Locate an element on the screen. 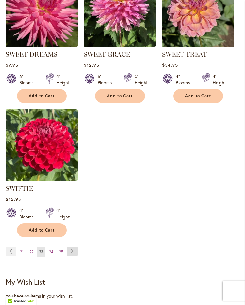 This screenshot has width=245, height=305. div: 5' Height is located at coordinates (141, 79).